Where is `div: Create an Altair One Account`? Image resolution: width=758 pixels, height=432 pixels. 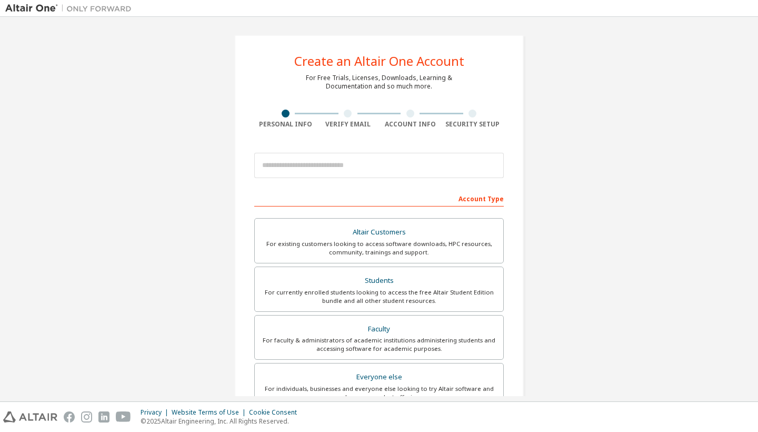 div: Create an Altair One Account is located at coordinates (379, 61).